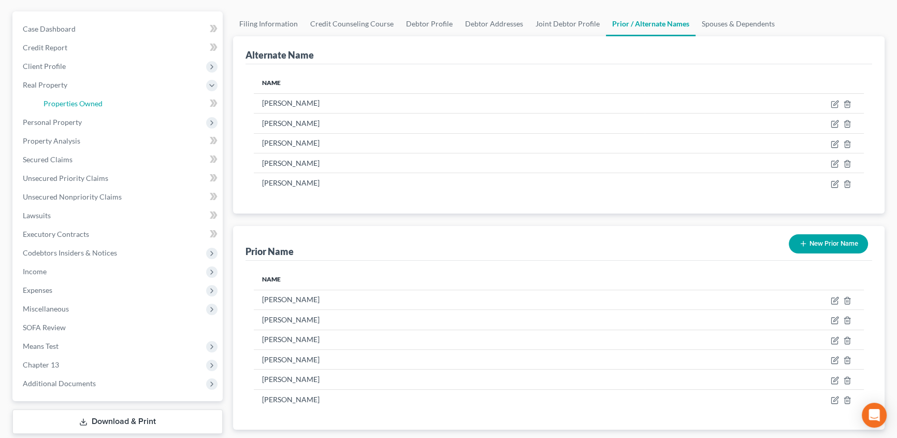 The image size is (897, 438). Describe the element at coordinates (44, 327) in the screenshot. I see `span: SOFA Review` at that location.